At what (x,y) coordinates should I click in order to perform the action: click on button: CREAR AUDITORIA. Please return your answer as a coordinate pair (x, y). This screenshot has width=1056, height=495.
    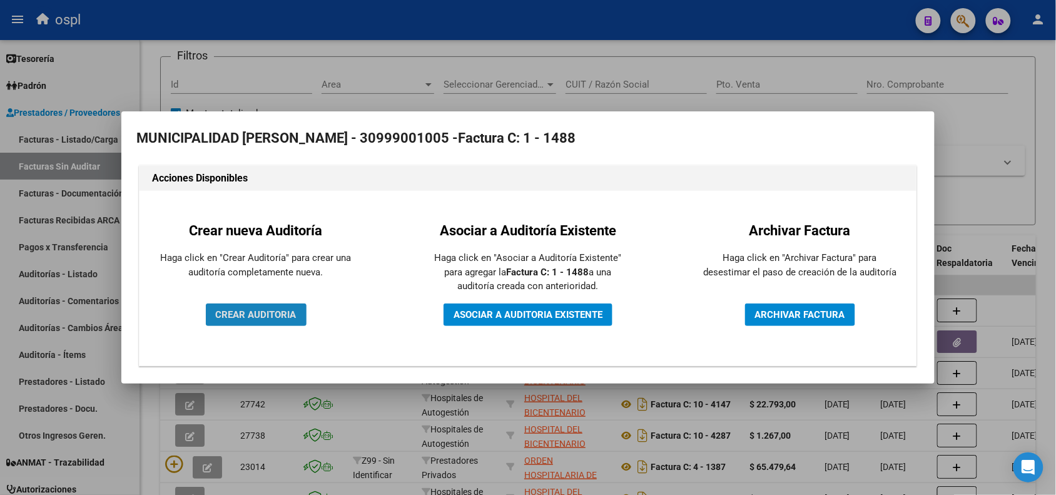
    Looking at the image, I should click on (256, 315).